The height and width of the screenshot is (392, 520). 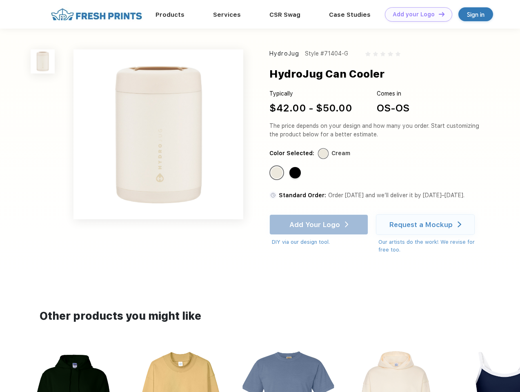 What do you see at coordinates (170, 15) in the screenshot?
I see `a: Products` at bounding box center [170, 15].